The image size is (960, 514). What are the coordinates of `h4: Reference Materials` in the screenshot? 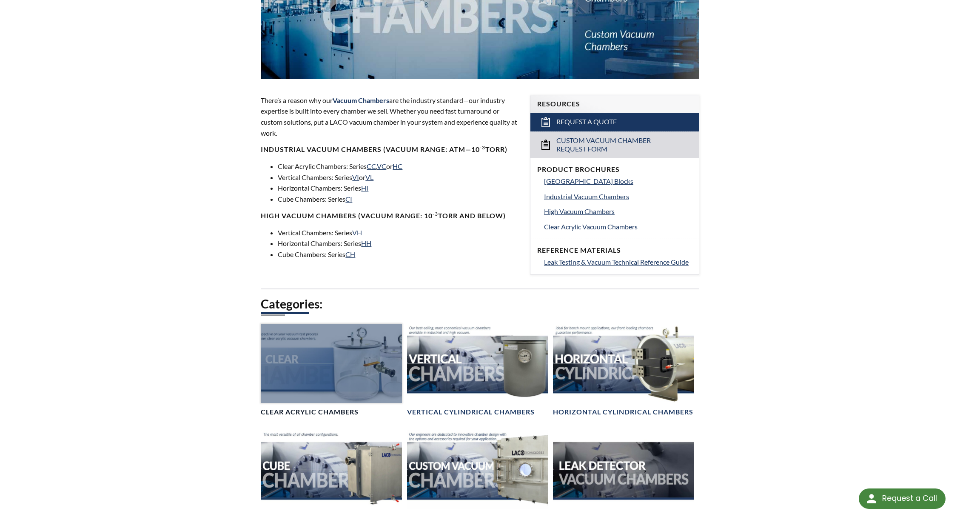 It's located at (614, 250).